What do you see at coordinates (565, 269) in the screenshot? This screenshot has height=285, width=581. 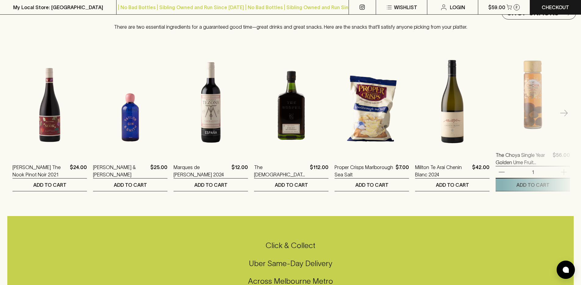 I see `img: bubble-icon` at bounding box center [565, 269].